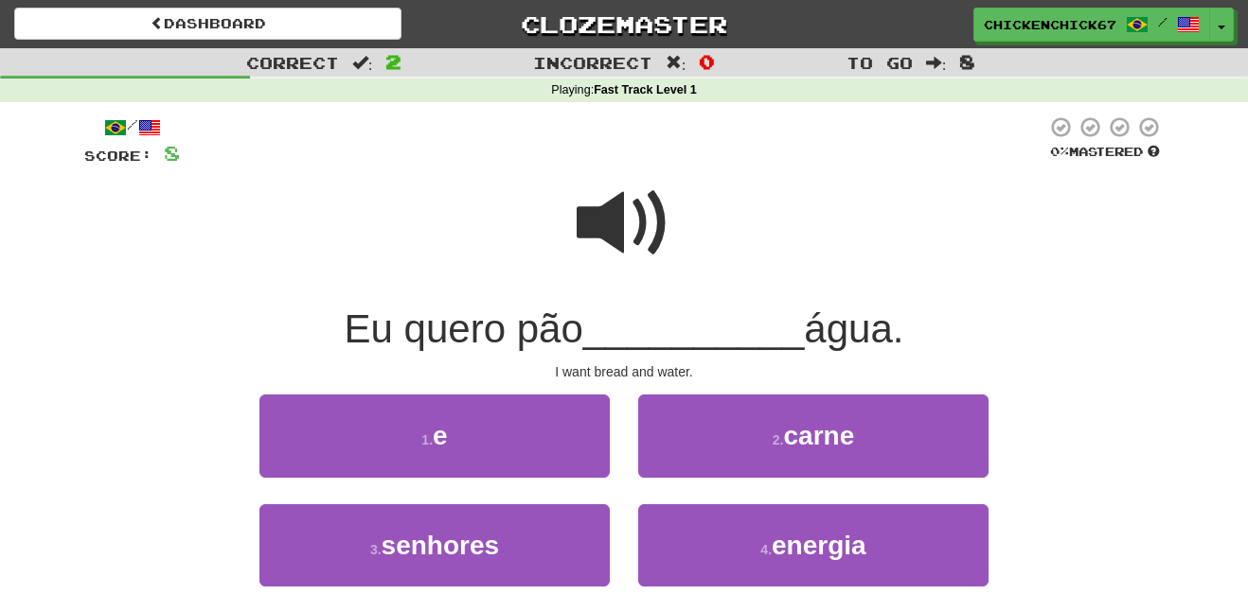  Describe the element at coordinates (819, 545) in the screenshot. I see `span: energia` at that location.